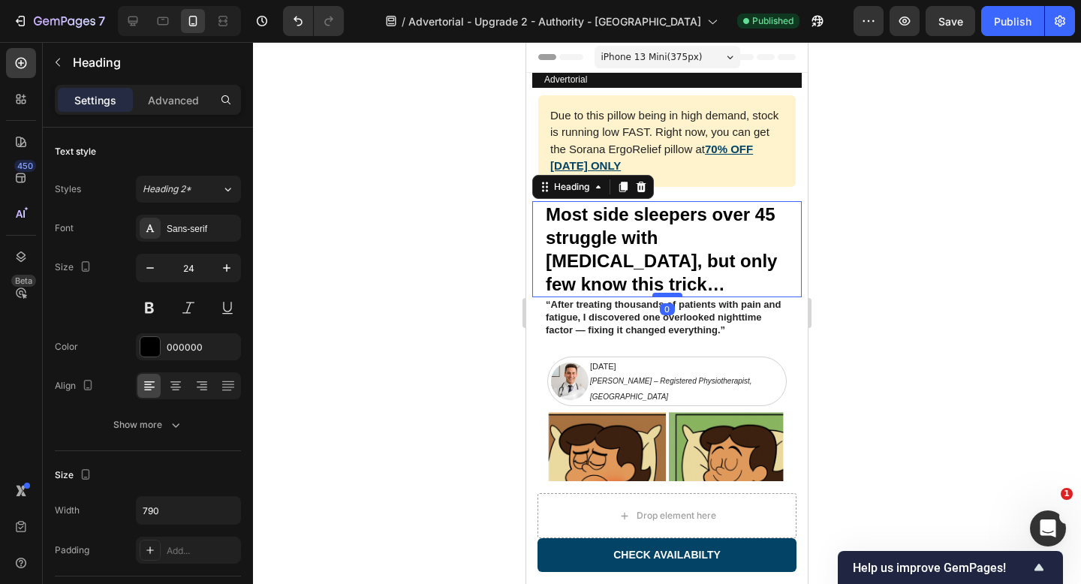  Describe the element at coordinates (950, 21) in the screenshot. I see `button: Save` at that location.